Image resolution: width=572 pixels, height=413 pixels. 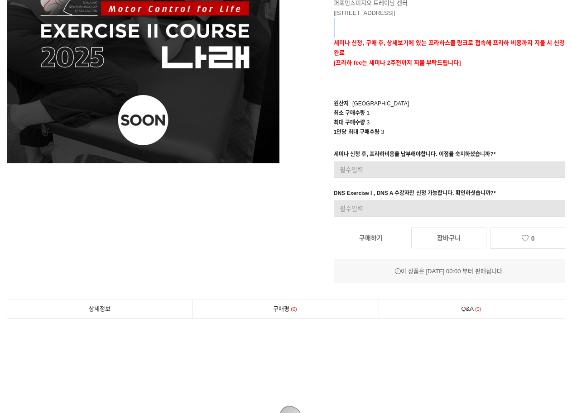 I want to click on a: 구매평0, so click(x=286, y=309).